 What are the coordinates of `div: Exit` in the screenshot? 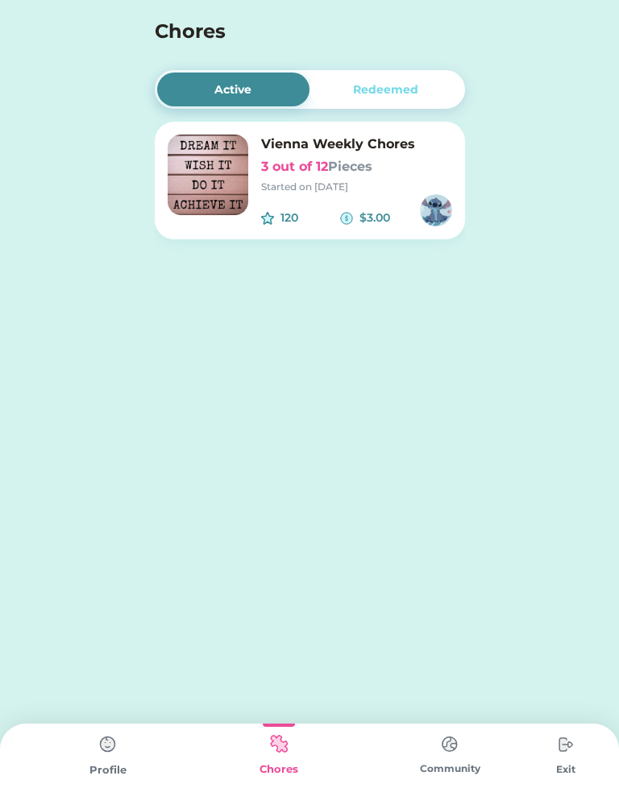 It's located at (565, 769).